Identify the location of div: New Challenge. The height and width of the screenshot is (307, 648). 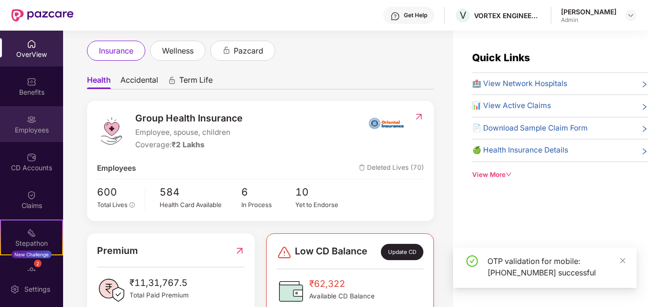
(32, 254).